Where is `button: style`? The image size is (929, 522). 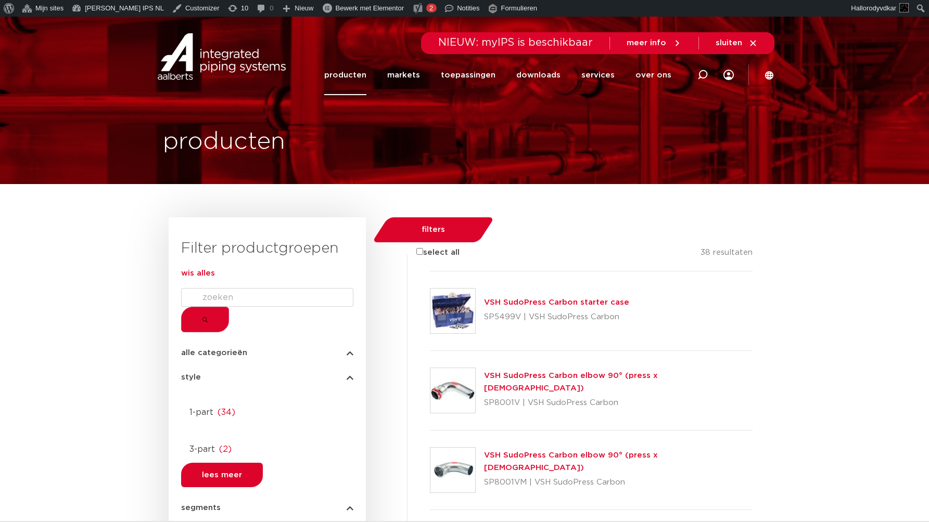 button: style is located at coordinates (267, 377).